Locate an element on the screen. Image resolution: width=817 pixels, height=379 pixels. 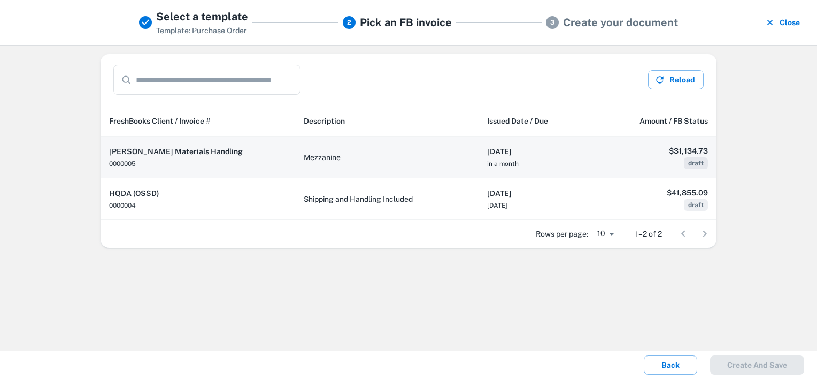
p: 1–2 of 2 is located at coordinates (649, 234).